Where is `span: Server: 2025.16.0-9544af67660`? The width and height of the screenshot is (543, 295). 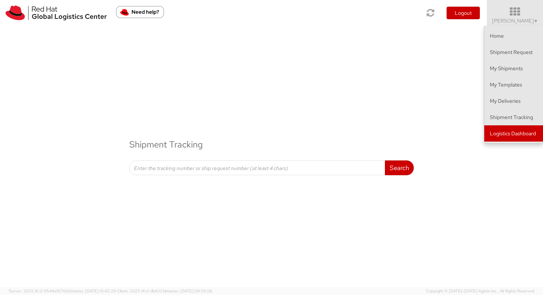 span: Server: 2025.16.0-9544af67660 is located at coordinates (62, 291).